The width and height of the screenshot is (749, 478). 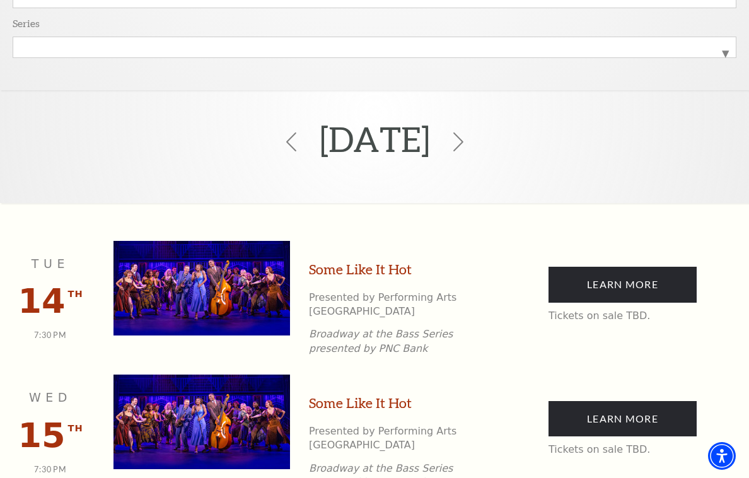 What do you see at coordinates (458, 142) in the screenshot?
I see `svg: Click to view the next month` at bounding box center [458, 142].